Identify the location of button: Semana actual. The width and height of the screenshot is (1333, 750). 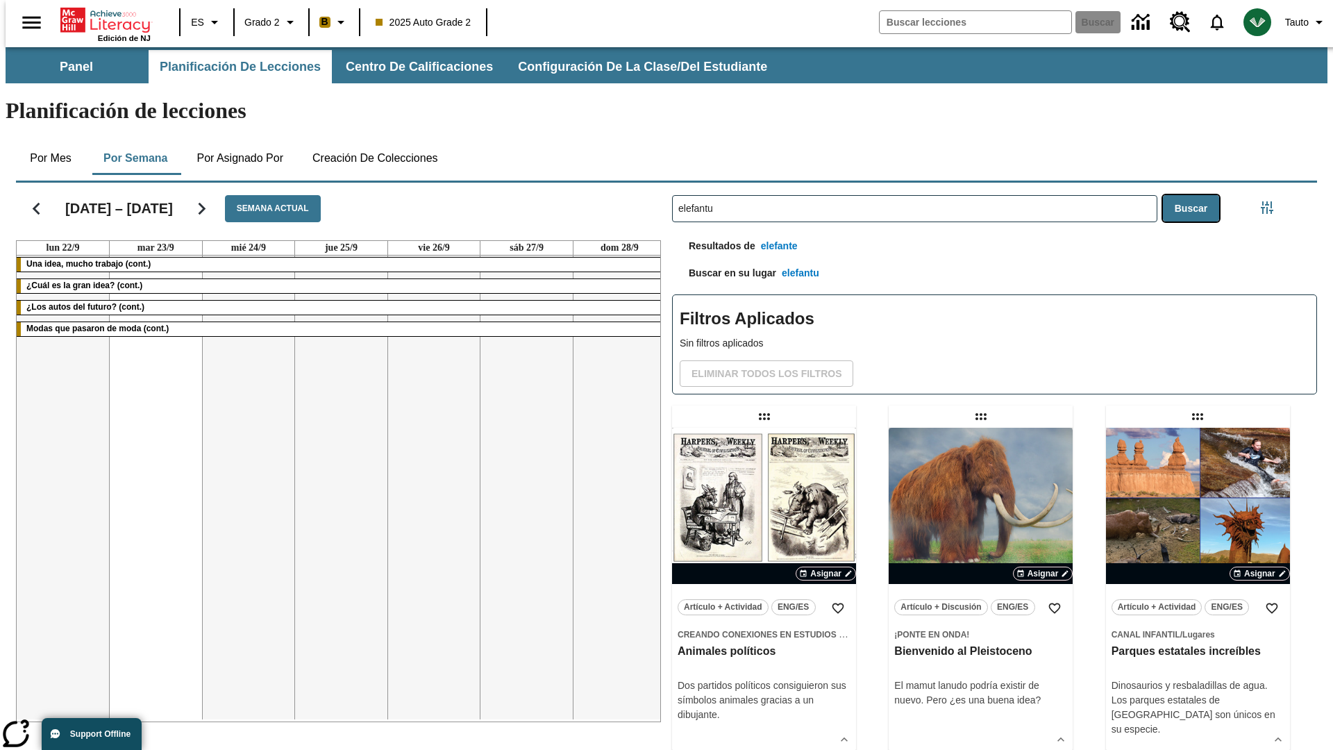
(273, 208).